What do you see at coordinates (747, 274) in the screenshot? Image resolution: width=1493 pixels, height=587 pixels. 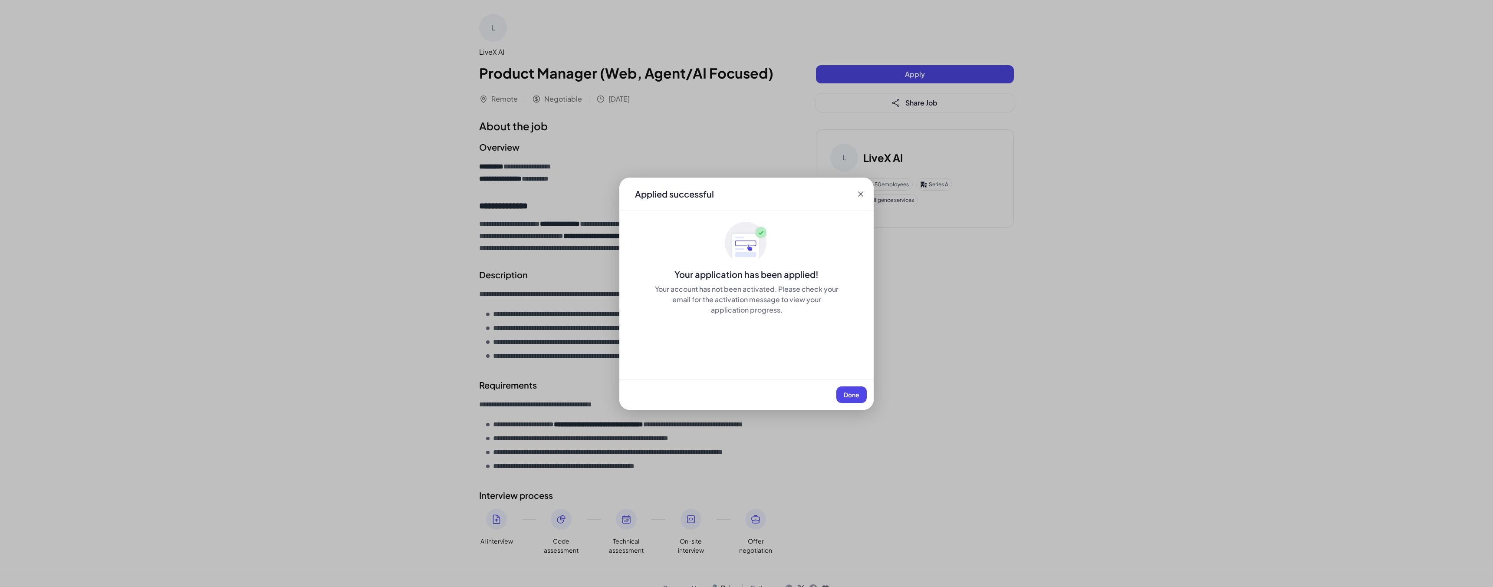 I see `div: Your application has been applied!` at bounding box center [747, 274].